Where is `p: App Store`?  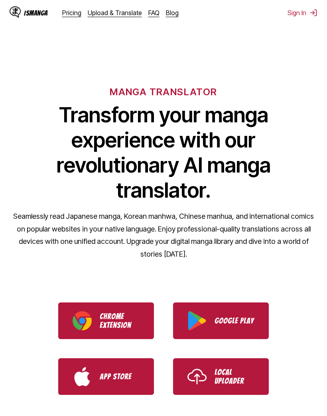 p: App Store is located at coordinates (120, 377).